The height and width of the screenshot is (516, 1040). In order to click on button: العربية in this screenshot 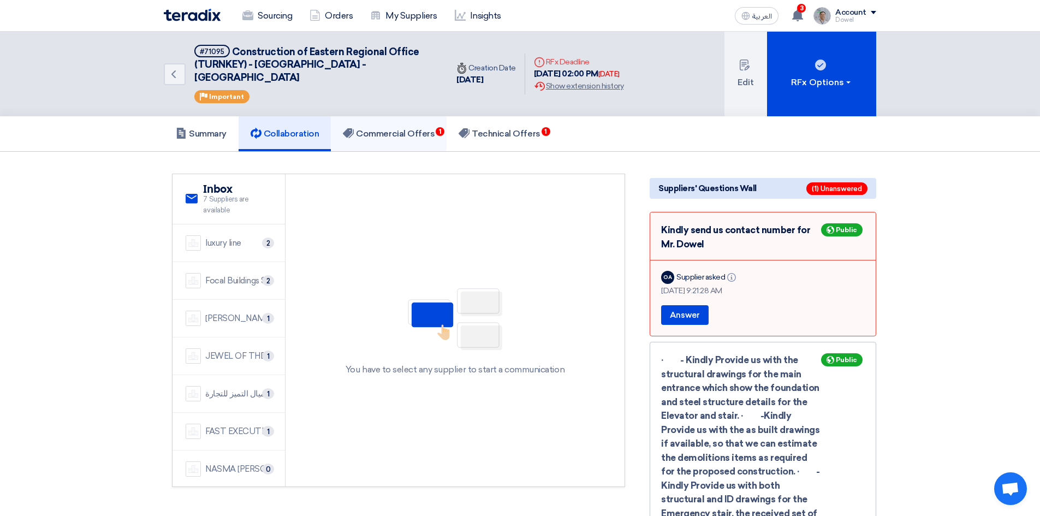, I will do `click(757, 16)`.